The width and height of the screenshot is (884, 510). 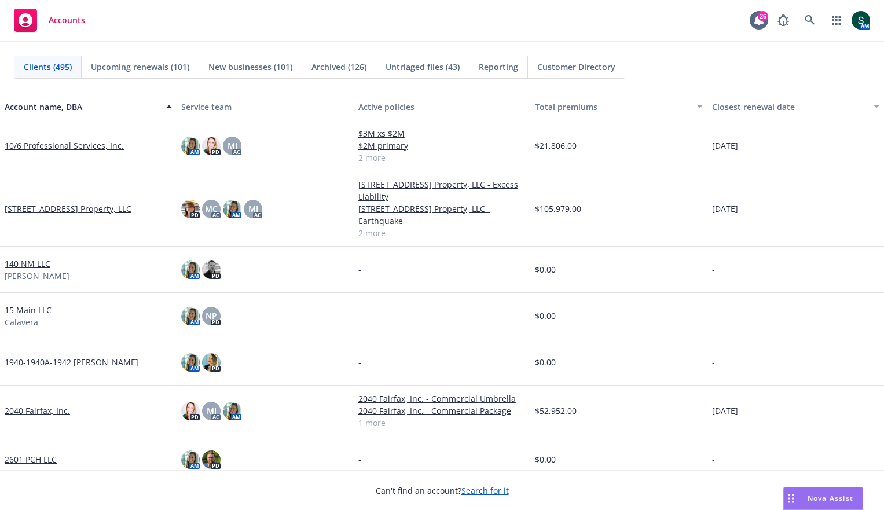 I want to click on a: $3M xs $2M, so click(x=442, y=133).